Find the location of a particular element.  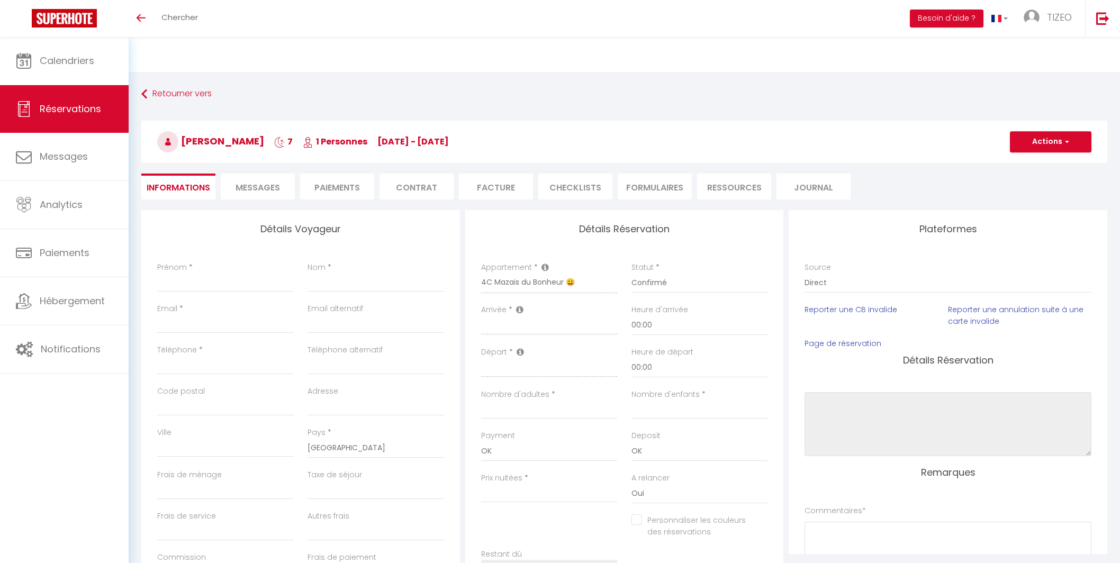

label: Deposit is located at coordinates (646, 436).